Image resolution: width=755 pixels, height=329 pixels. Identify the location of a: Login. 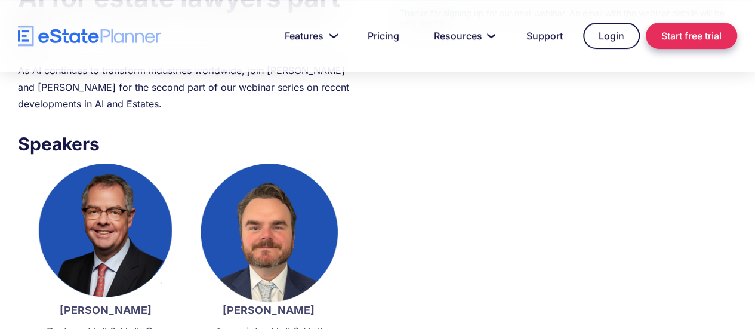
(611, 36).